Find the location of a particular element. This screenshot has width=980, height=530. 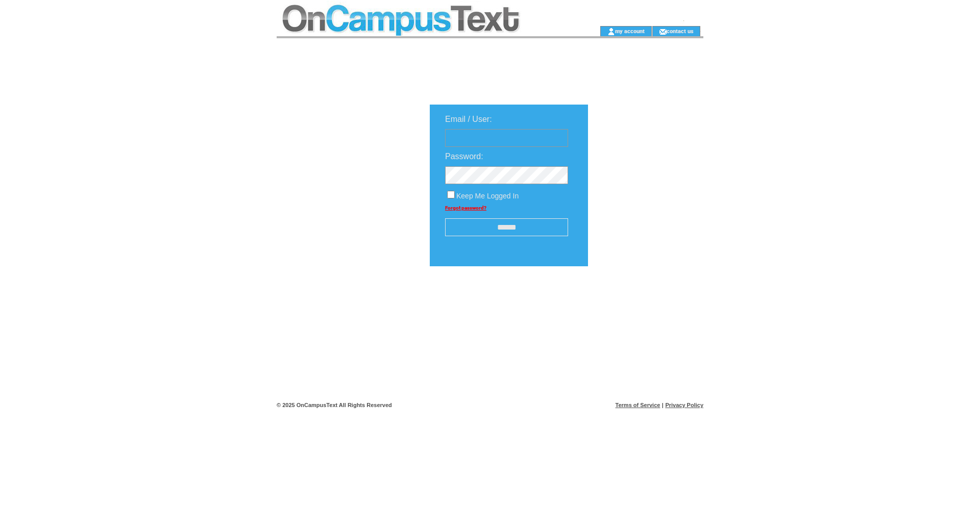

img: contact_us_icon.gif;jsessionid=8D5EAB2734208ECC32FDE89242C2E9FA is located at coordinates (663, 32).